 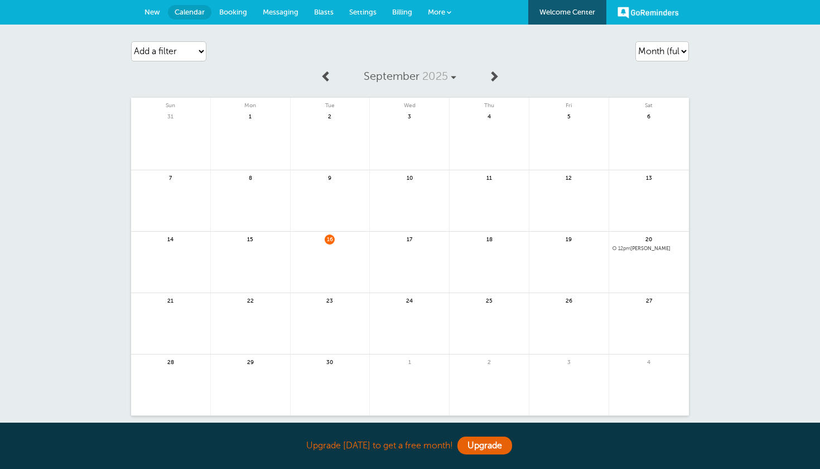 What do you see at coordinates (569, 238) in the screenshot?
I see `span: 19` at bounding box center [569, 238].